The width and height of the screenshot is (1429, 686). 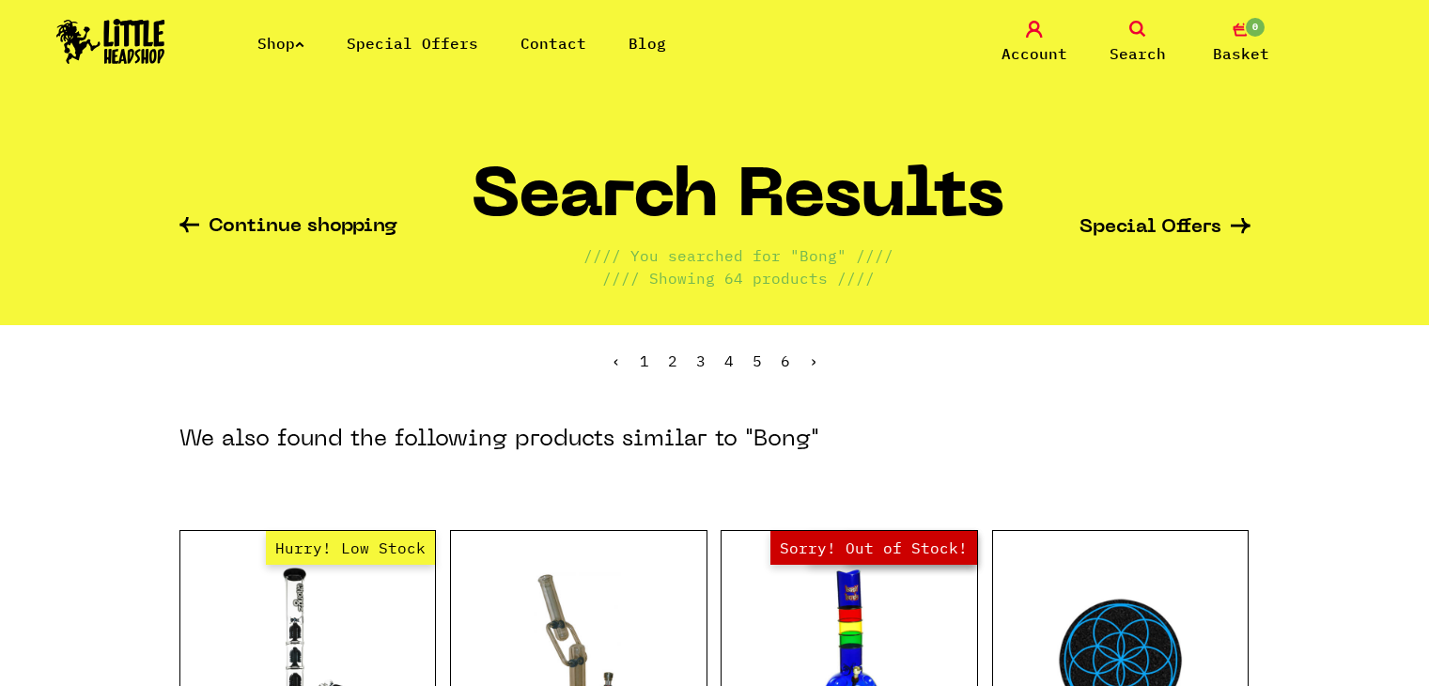 What do you see at coordinates (1138, 42) in the screenshot?
I see `a: Search` at bounding box center [1138, 42].